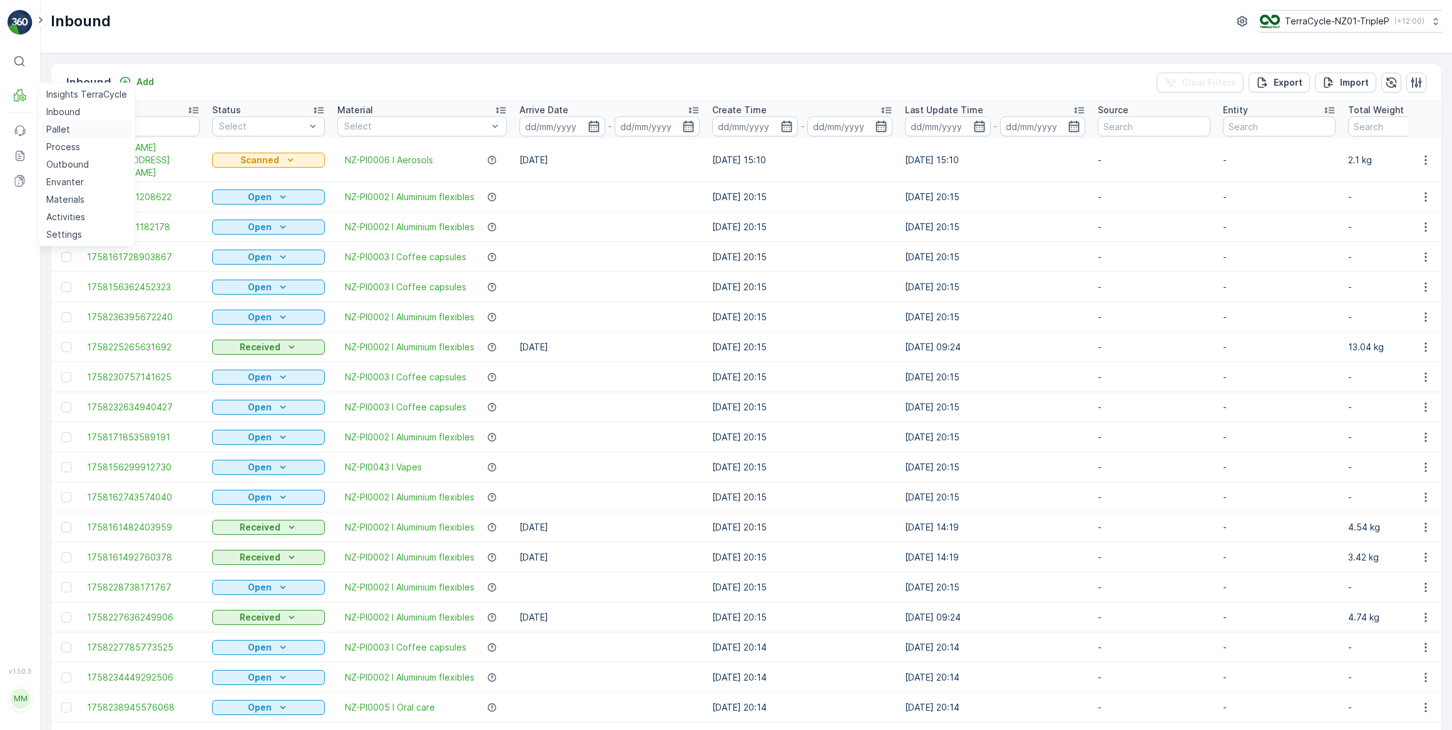 This screenshot has height=730, width=1452. Describe the element at coordinates (390, 708) in the screenshot. I see `a: NZ-PI0005 I Oral care` at that location.